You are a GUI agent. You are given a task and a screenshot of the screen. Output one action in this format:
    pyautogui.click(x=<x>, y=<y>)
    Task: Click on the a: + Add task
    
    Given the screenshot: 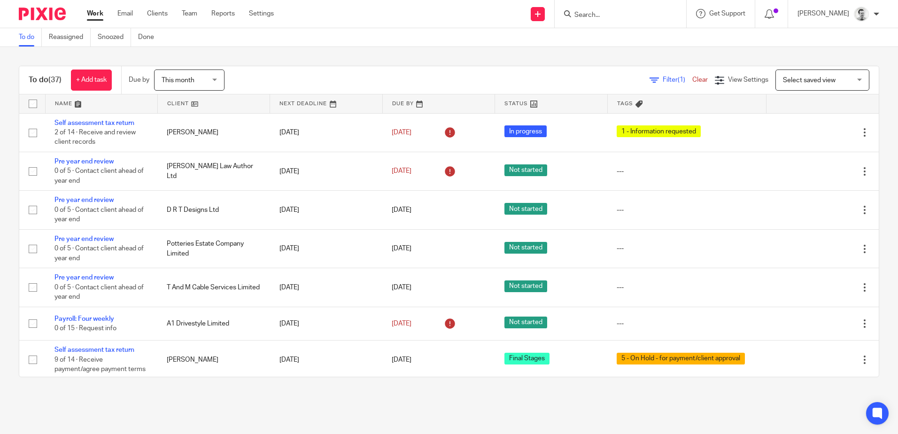 What is the action you would take?
    pyautogui.click(x=91, y=80)
    